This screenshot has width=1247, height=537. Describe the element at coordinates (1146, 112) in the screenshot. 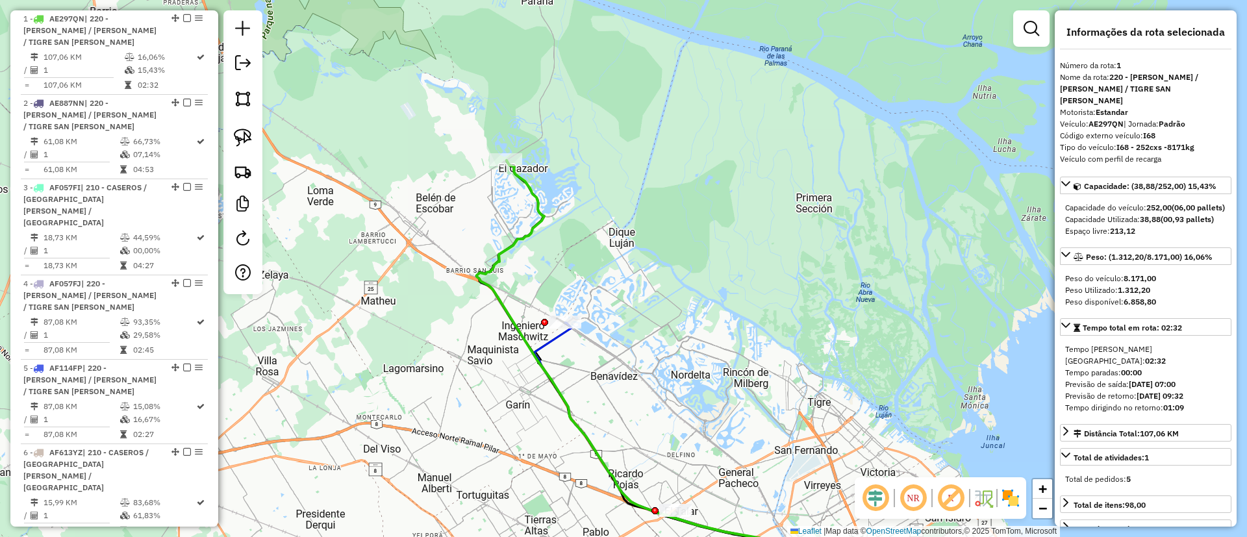

I see `div: Motorista:` at that location.